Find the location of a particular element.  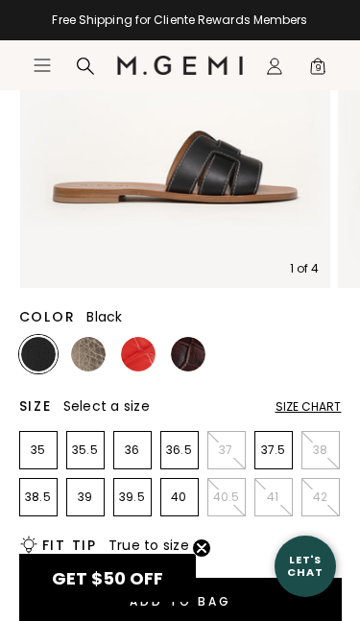

p: 40 is located at coordinates (179, 497).